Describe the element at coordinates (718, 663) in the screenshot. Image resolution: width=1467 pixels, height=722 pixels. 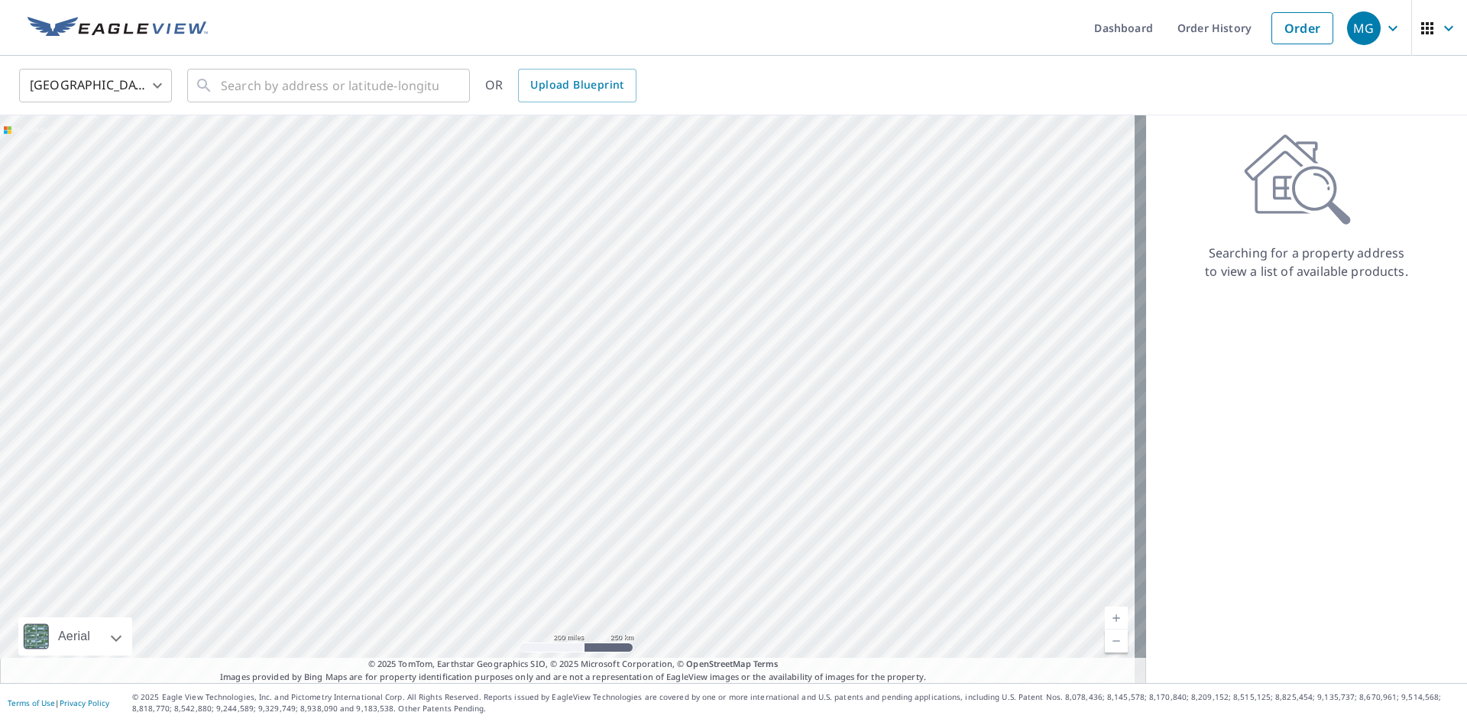
I see `a: OpenStreetMap` at that location.